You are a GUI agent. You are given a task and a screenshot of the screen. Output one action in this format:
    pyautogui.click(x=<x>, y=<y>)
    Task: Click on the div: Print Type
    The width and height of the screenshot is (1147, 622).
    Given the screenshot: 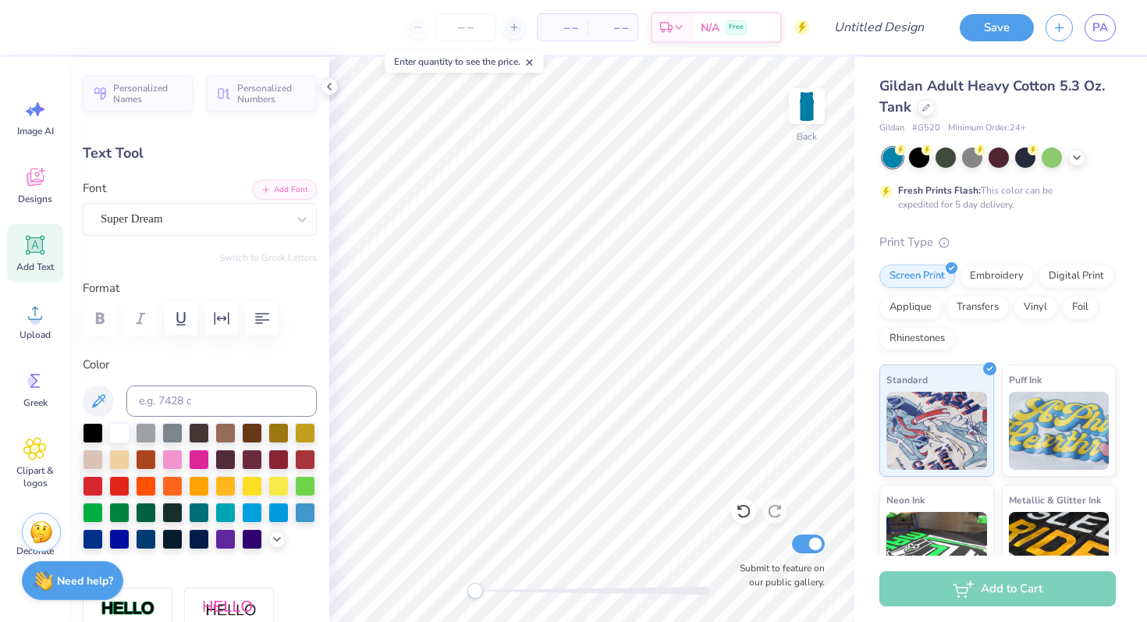 What is the action you would take?
    pyautogui.click(x=998, y=242)
    